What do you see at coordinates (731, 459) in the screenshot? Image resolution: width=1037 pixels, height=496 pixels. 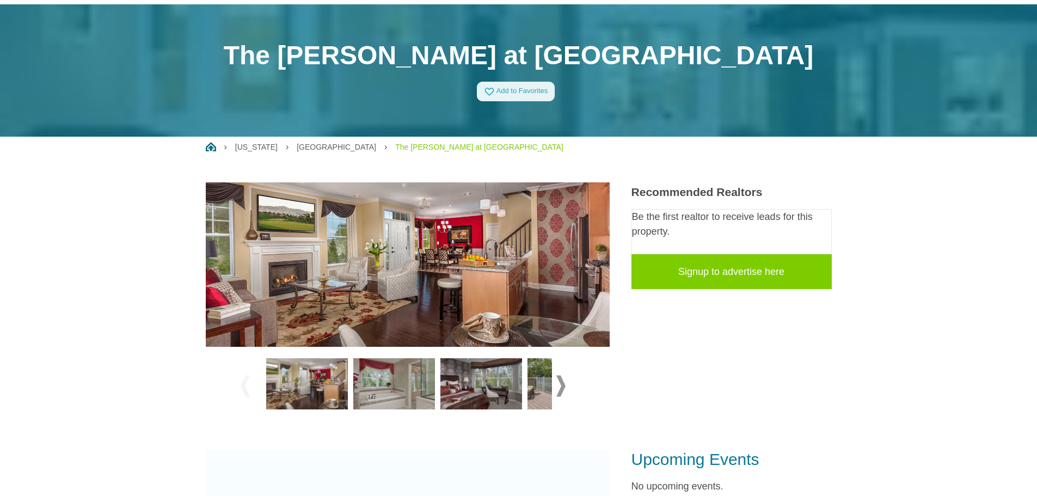 I see `h3: Upcoming Events` at bounding box center [731, 459].